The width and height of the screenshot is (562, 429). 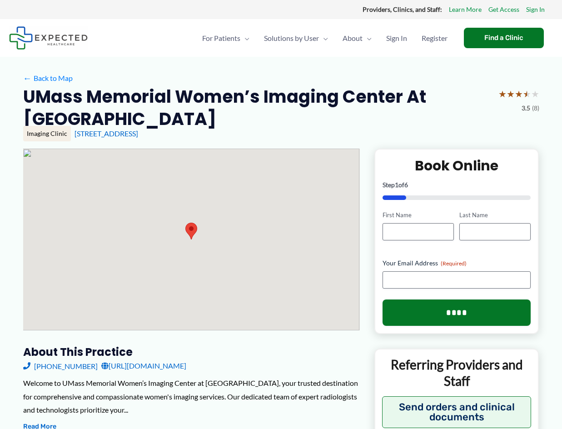 I want to click on span: (Required), so click(x=453, y=263).